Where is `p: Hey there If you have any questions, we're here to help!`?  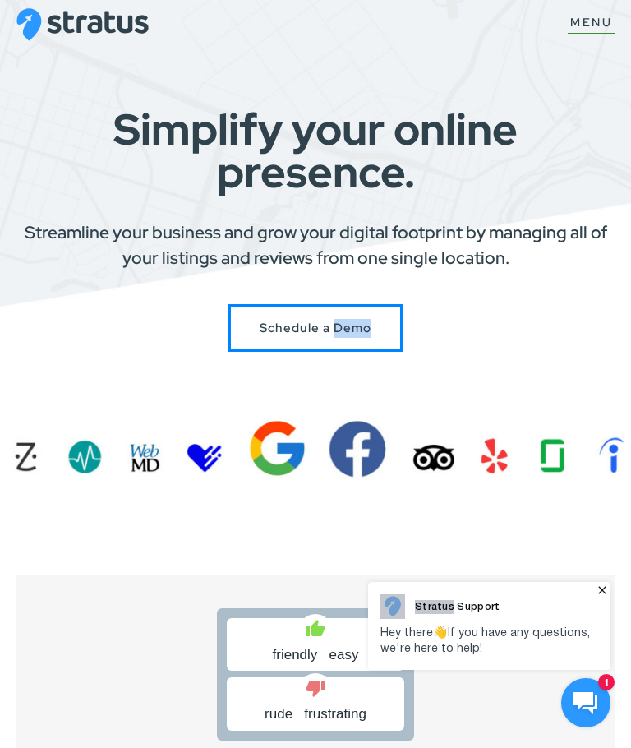
p: Hey there If you have any questions, we're here to help! is located at coordinates (125, 62).